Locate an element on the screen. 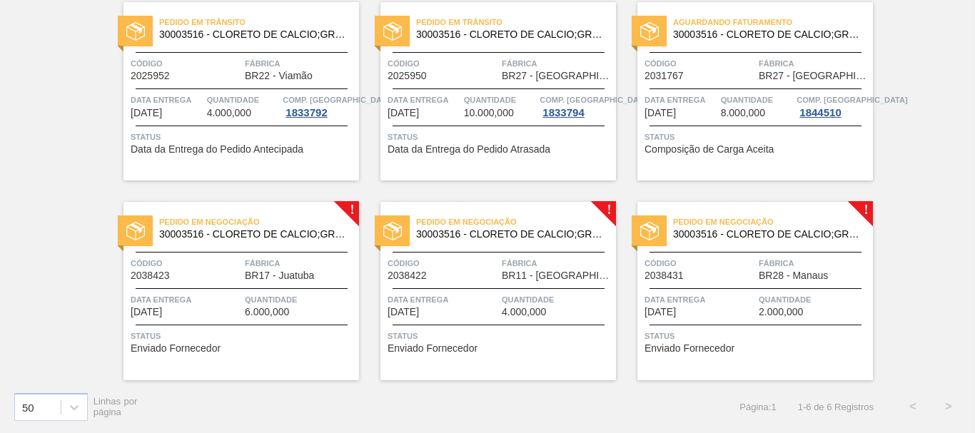  span: Data da Entrega do Pedido Antecipada is located at coordinates (217, 149).